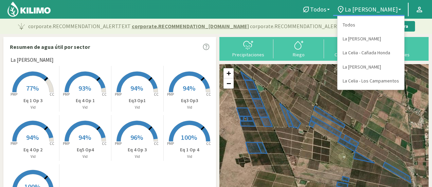 This screenshot has height=187, width=432. I want to click on a: Todos, so click(371, 25).